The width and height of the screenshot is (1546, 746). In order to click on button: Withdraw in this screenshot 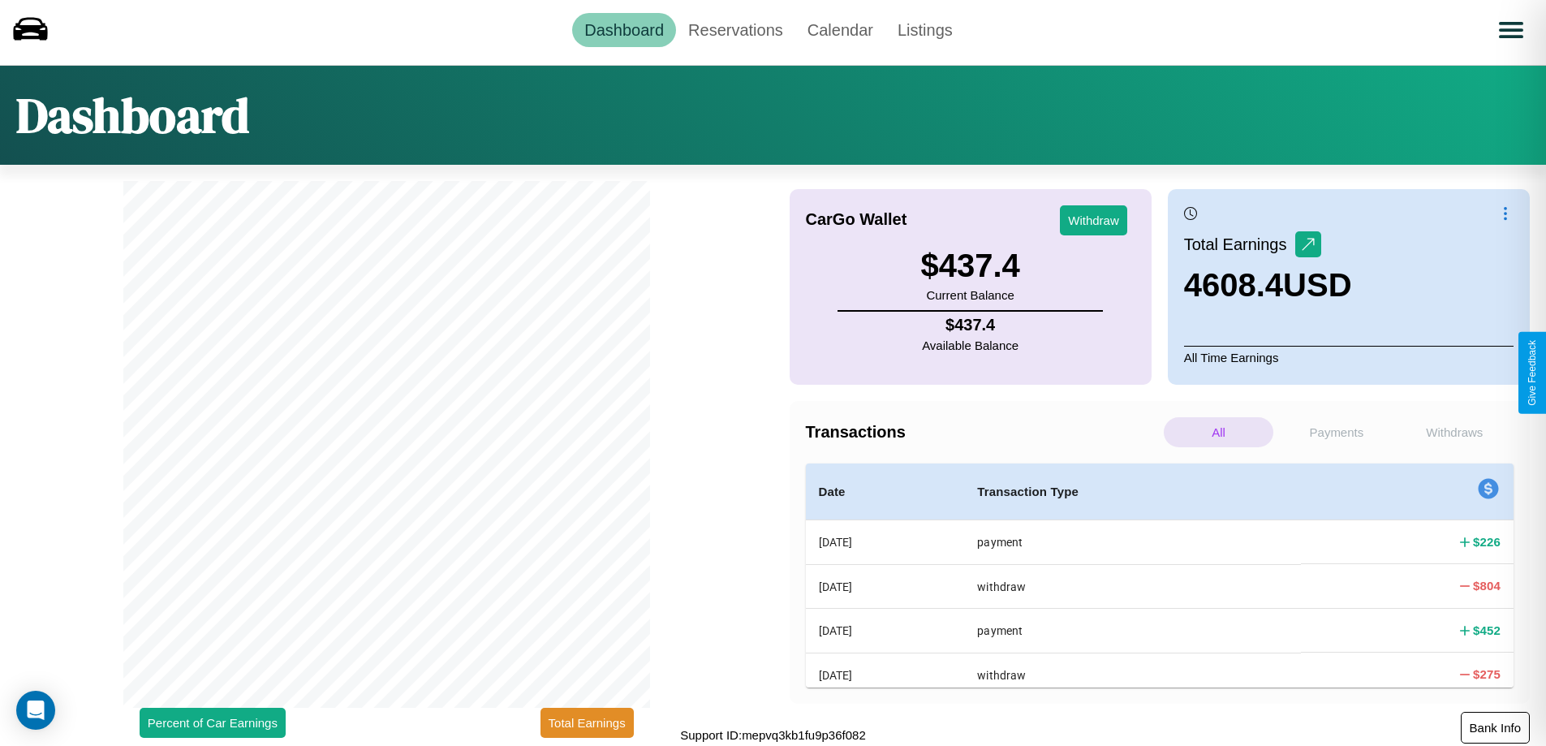, I will do `click(1093, 220)`.